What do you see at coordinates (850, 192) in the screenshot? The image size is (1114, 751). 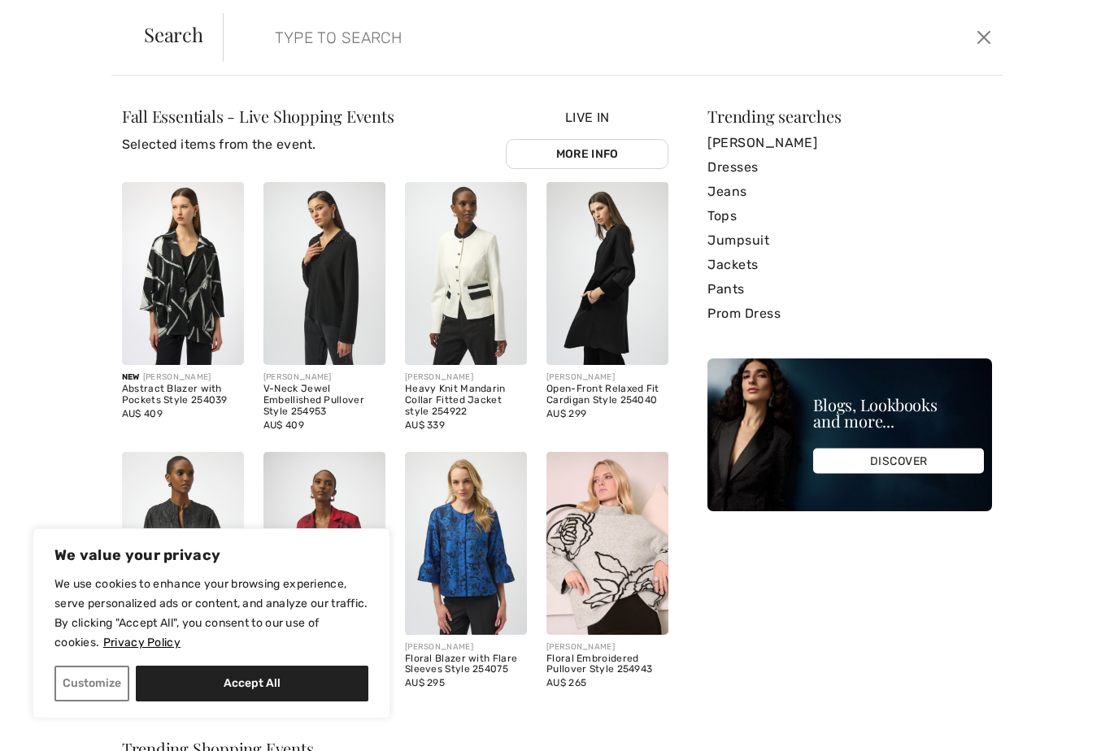 I see `a: Jeans` at bounding box center [850, 192].